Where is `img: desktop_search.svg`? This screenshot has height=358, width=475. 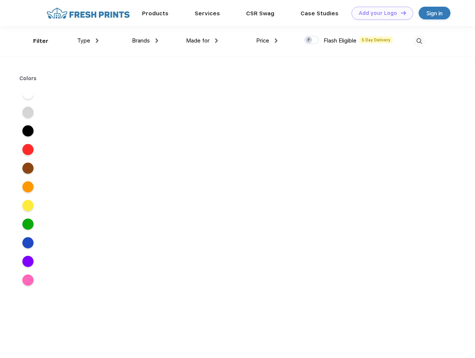
img: desktop_search.svg is located at coordinates (419, 41).